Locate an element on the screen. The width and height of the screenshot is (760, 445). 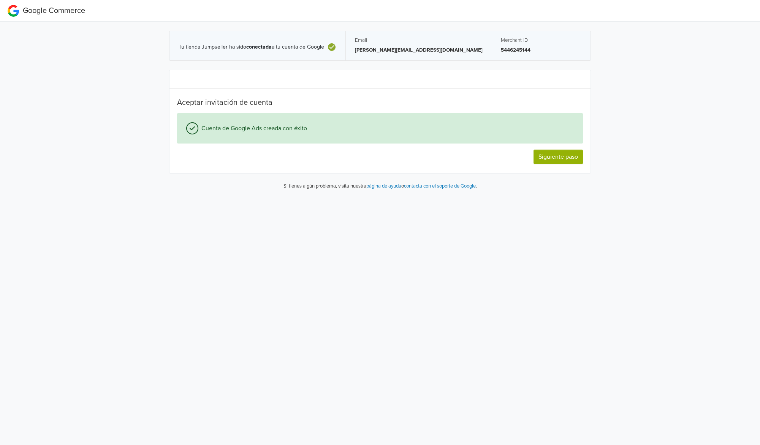
span: Cuenta de Google Ads creada con éxito is located at coordinates (253, 128).